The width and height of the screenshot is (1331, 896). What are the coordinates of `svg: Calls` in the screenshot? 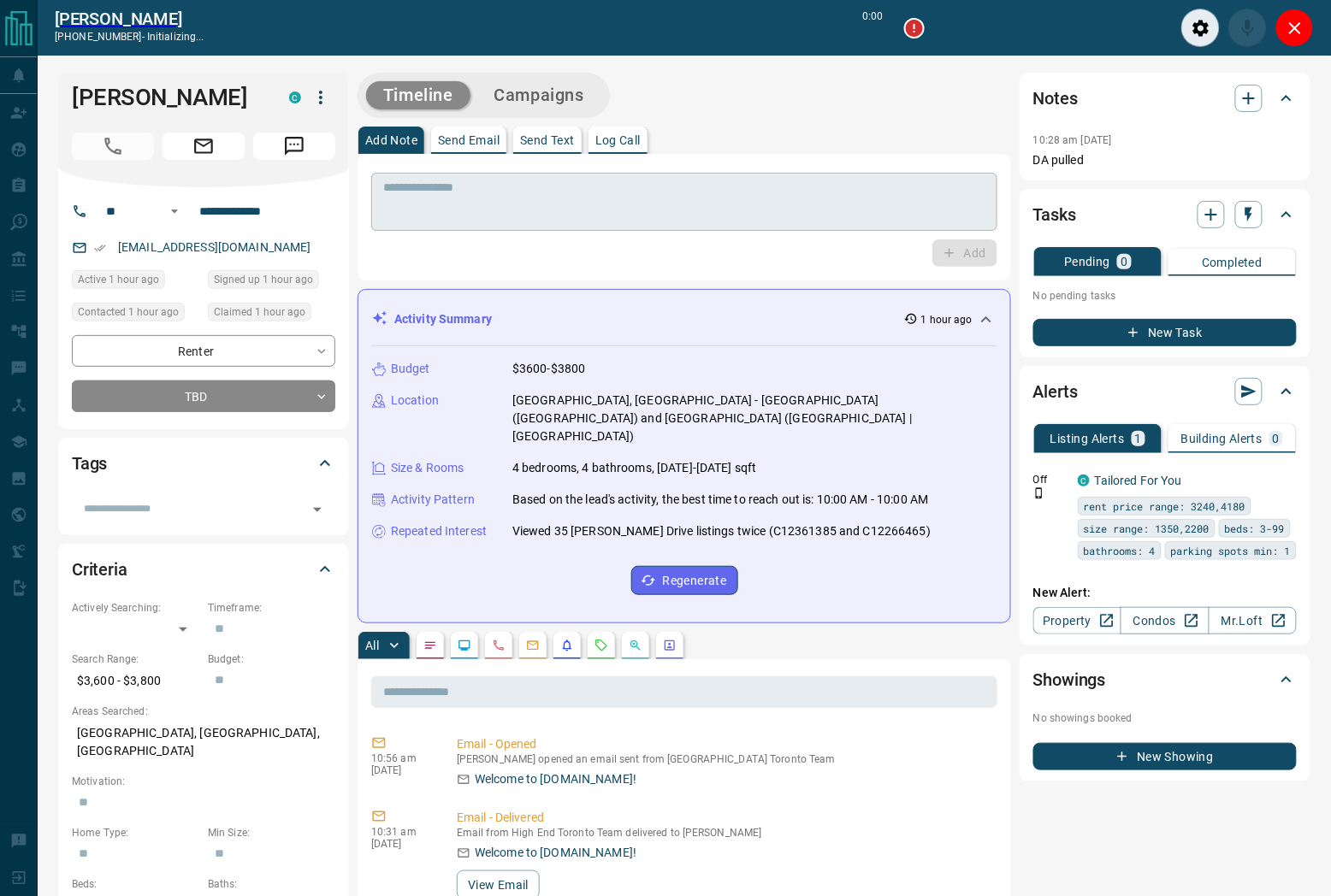 It's located at (498, 646).